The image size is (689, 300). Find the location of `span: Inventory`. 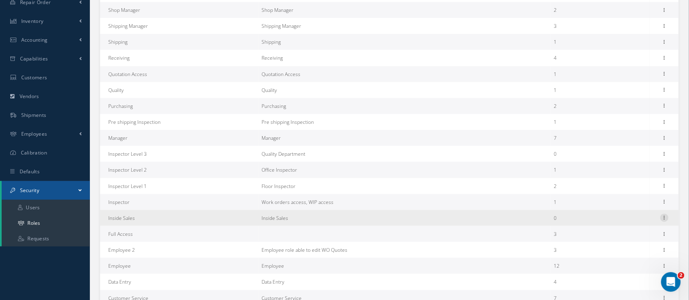

span: Inventory is located at coordinates (32, 21).